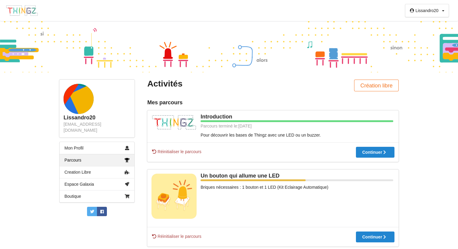 The height and width of the screenshot is (249, 458). Describe the element at coordinates (377, 85) in the screenshot. I see `button: Création libre` at that location.